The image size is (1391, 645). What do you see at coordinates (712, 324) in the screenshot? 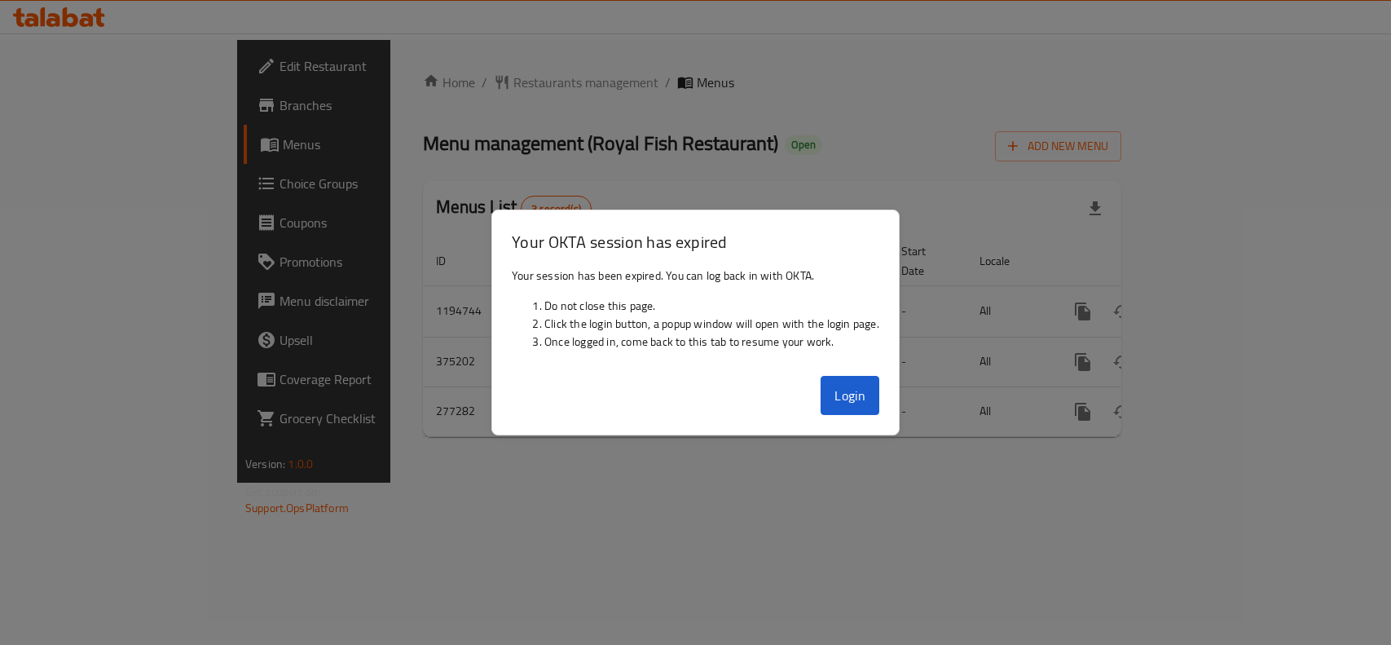
I see `li: Click the login button, a popup window will open with the login page.` at bounding box center [712, 324].